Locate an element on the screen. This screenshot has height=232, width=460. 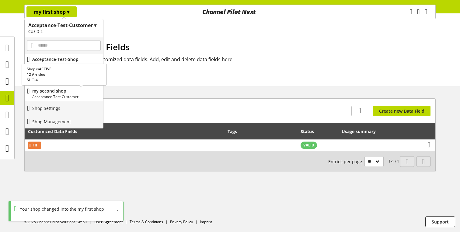
p: Shop Management is located at coordinates (51, 121).